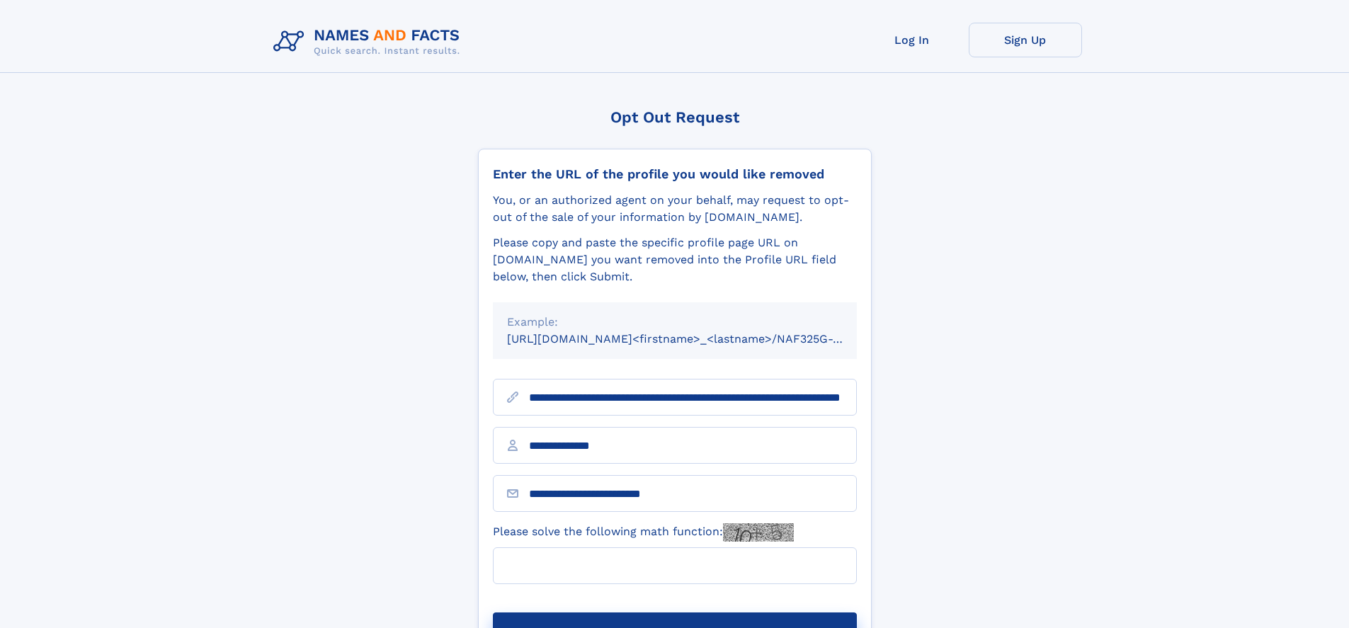 This screenshot has width=1349, height=628. I want to click on div: Enter the URL of the profile you would like removed, so click(675, 174).